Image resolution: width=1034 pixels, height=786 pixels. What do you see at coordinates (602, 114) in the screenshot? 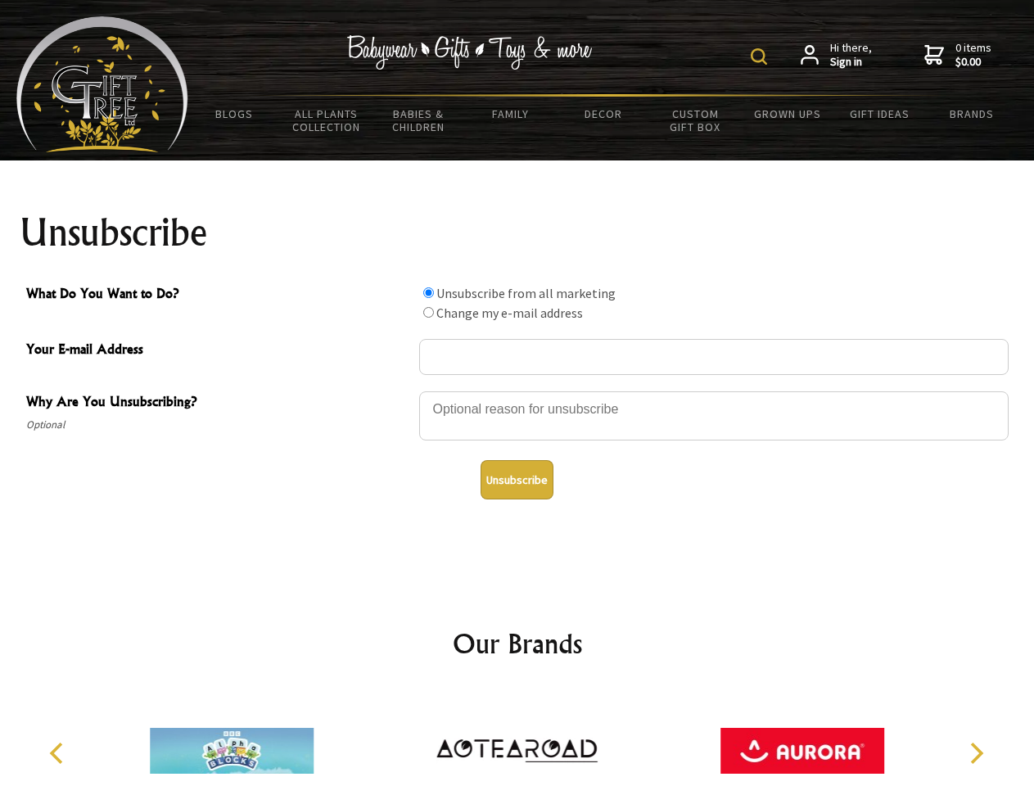
I see `a: Decor` at bounding box center [602, 114].